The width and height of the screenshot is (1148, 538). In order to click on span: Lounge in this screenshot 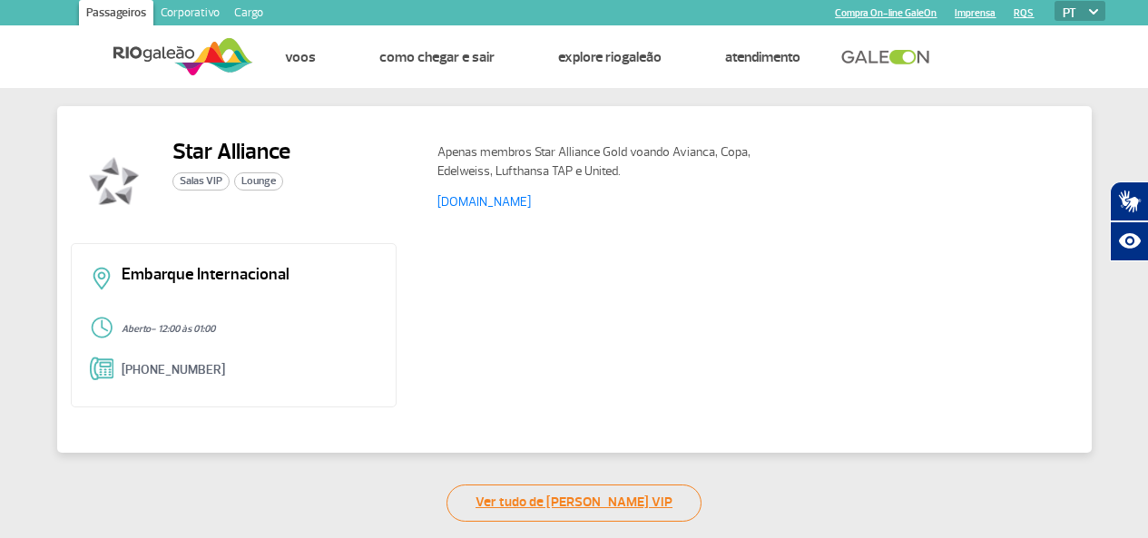, I will do `click(259, 182)`.